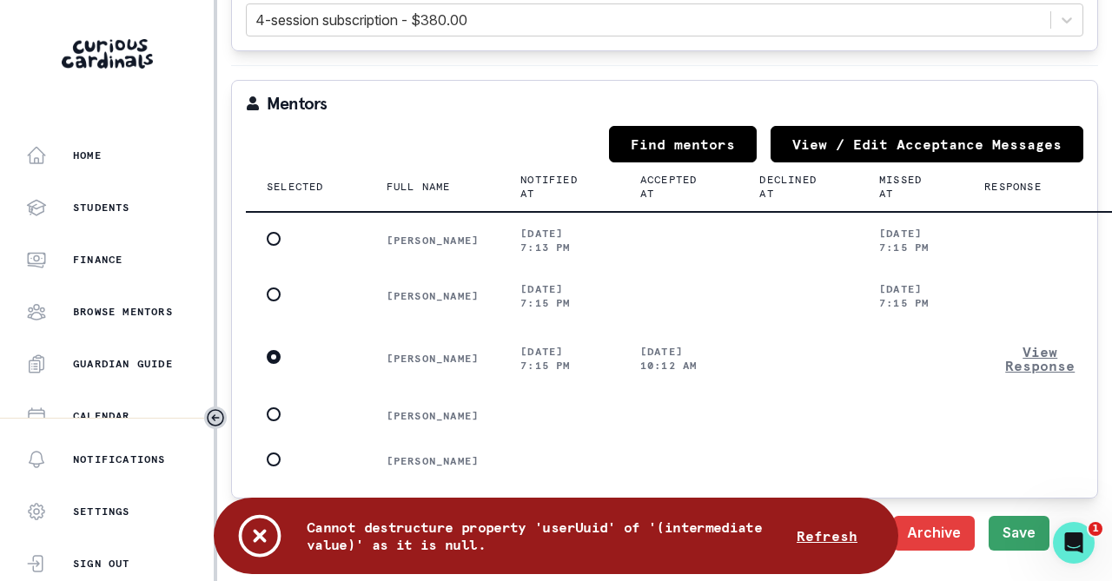  What do you see at coordinates (102, 512) in the screenshot?
I see `p: Settings` at bounding box center [102, 512].